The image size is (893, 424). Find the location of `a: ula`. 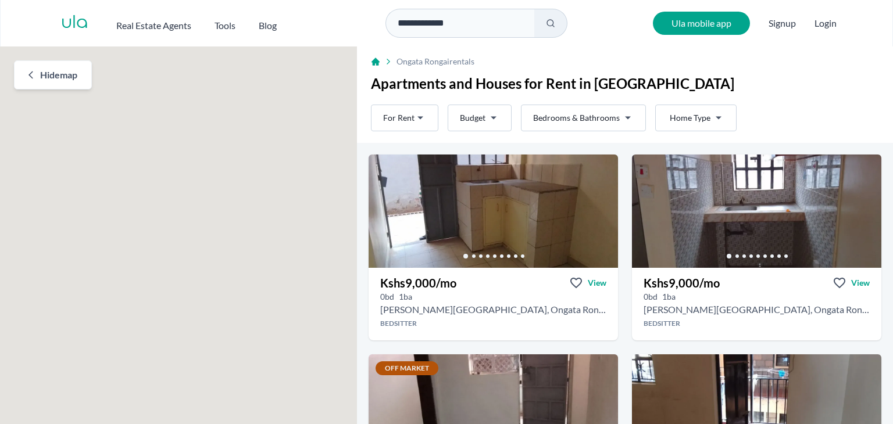

a: ula is located at coordinates (74, 23).